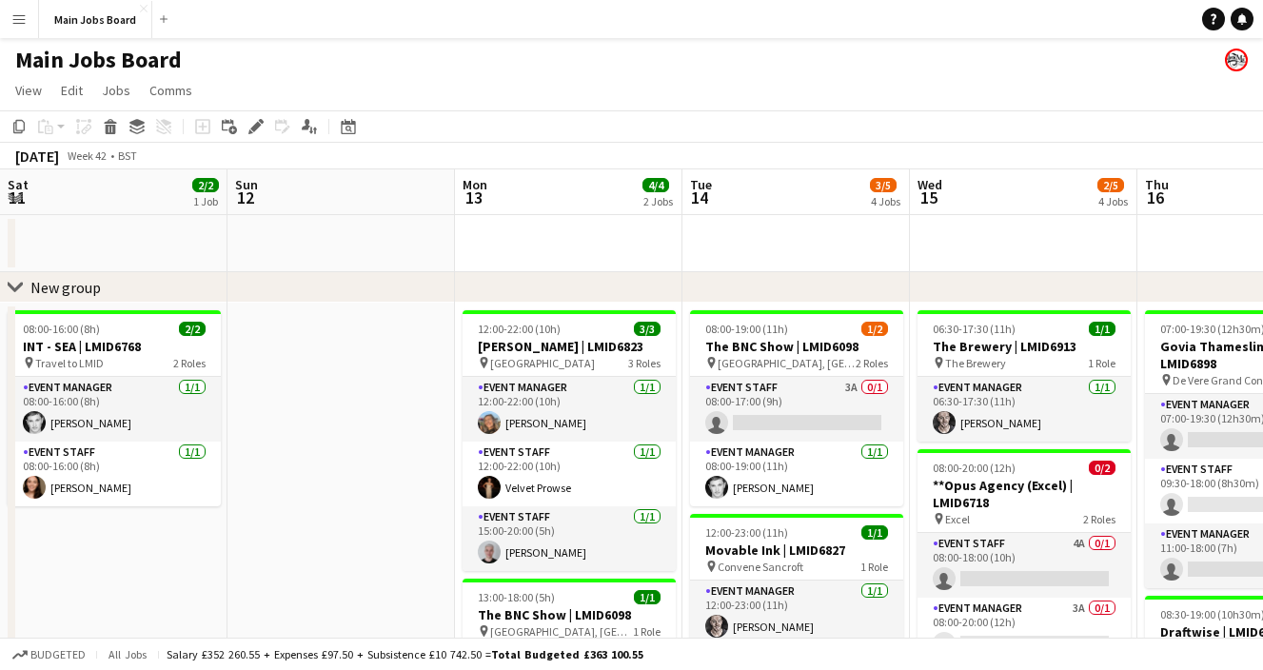  Describe the element at coordinates (116, 90) in the screenshot. I see `span: Jobs` at that location.